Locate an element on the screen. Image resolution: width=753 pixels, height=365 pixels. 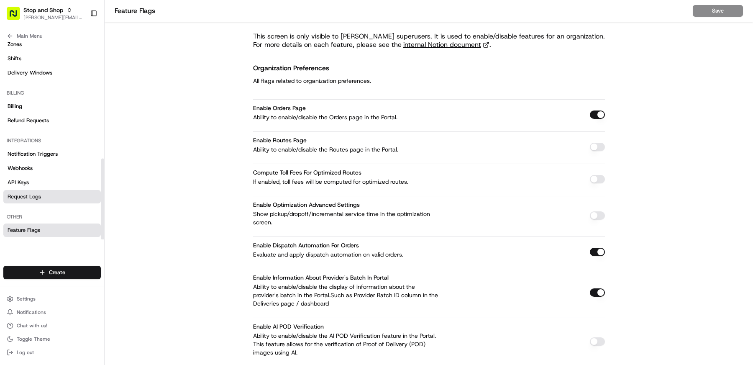
label: Enable Optimization Advanced Settings is located at coordinates (306, 205).